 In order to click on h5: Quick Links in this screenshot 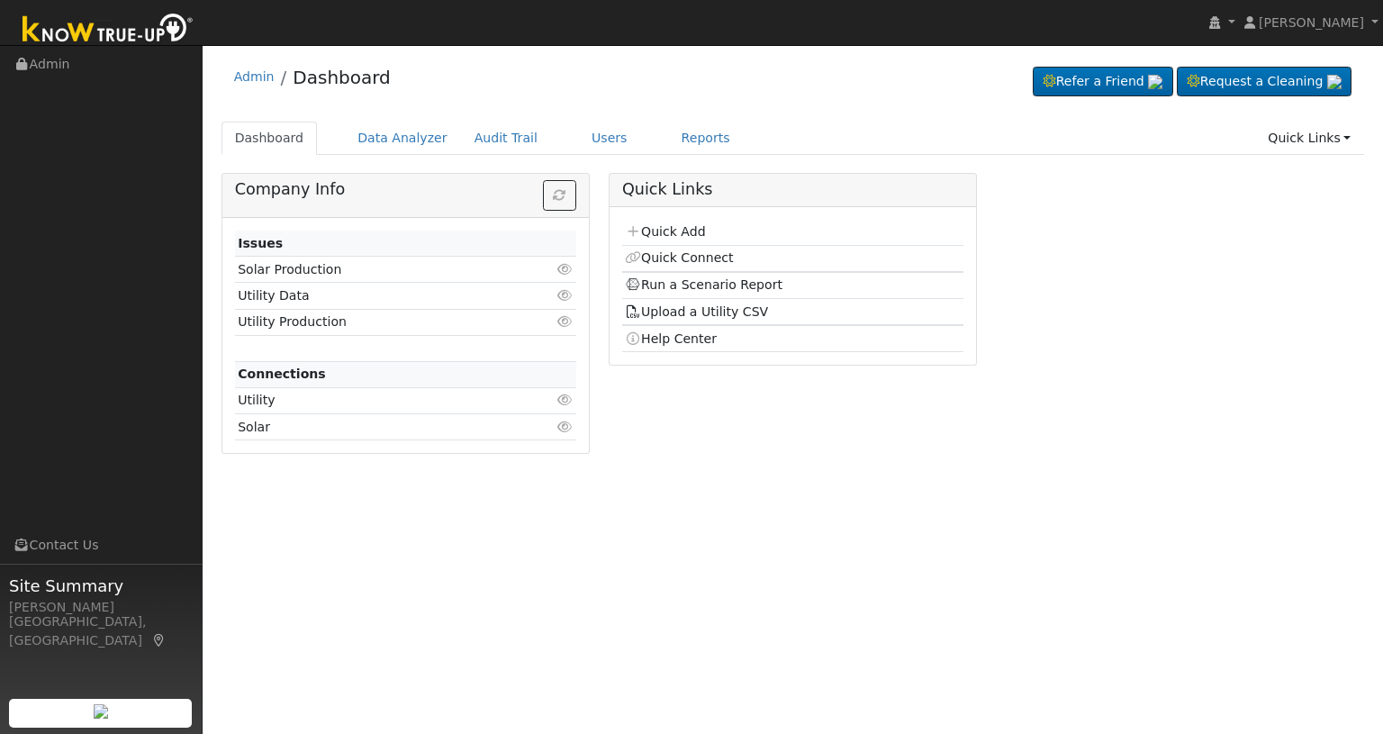, I will do `click(792, 189)`.